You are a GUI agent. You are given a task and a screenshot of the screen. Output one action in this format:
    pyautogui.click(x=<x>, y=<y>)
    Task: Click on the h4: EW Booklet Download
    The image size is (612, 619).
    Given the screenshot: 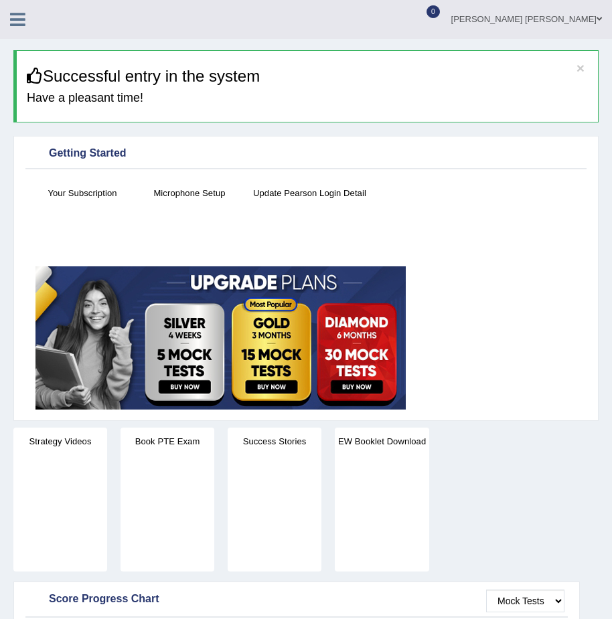 What is the action you would take?
    pyautogui.click(x=381, y=441)
    